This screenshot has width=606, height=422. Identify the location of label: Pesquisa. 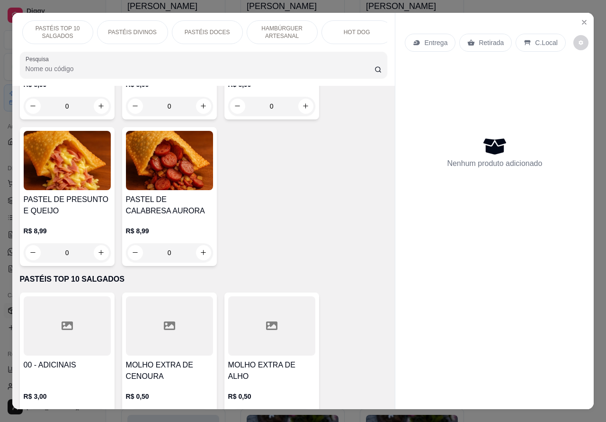
(39, 59).